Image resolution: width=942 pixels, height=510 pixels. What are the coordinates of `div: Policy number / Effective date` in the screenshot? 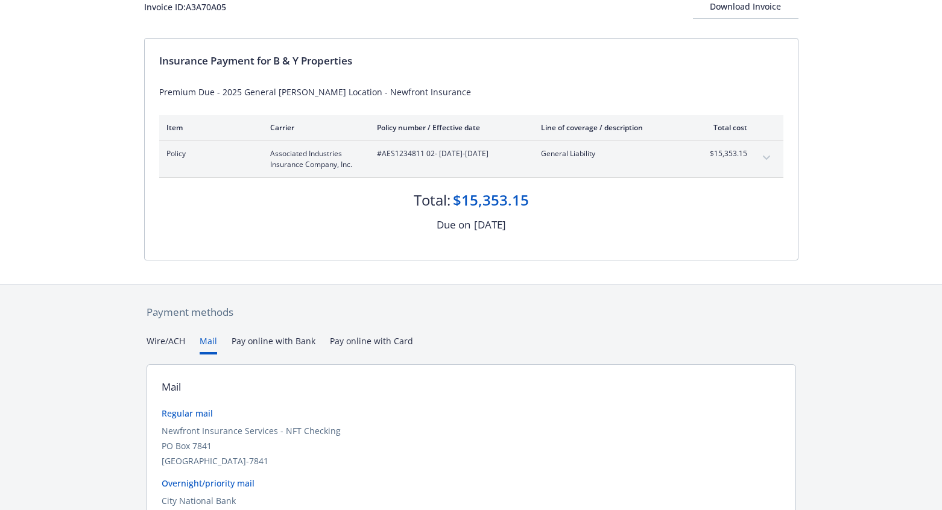 It's located at (449, 127).